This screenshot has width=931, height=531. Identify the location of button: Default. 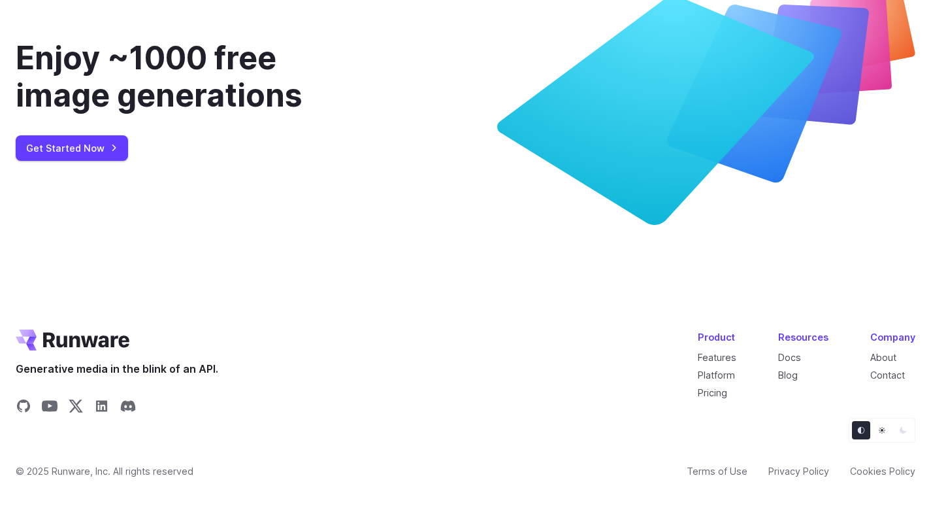
(862, 430).